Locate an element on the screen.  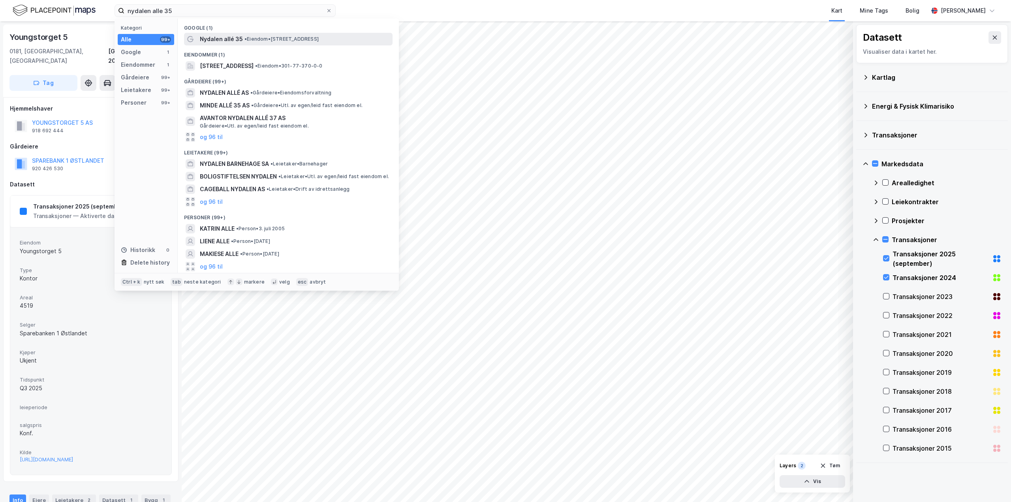
div: Alle is located at coordinates (126, 39).